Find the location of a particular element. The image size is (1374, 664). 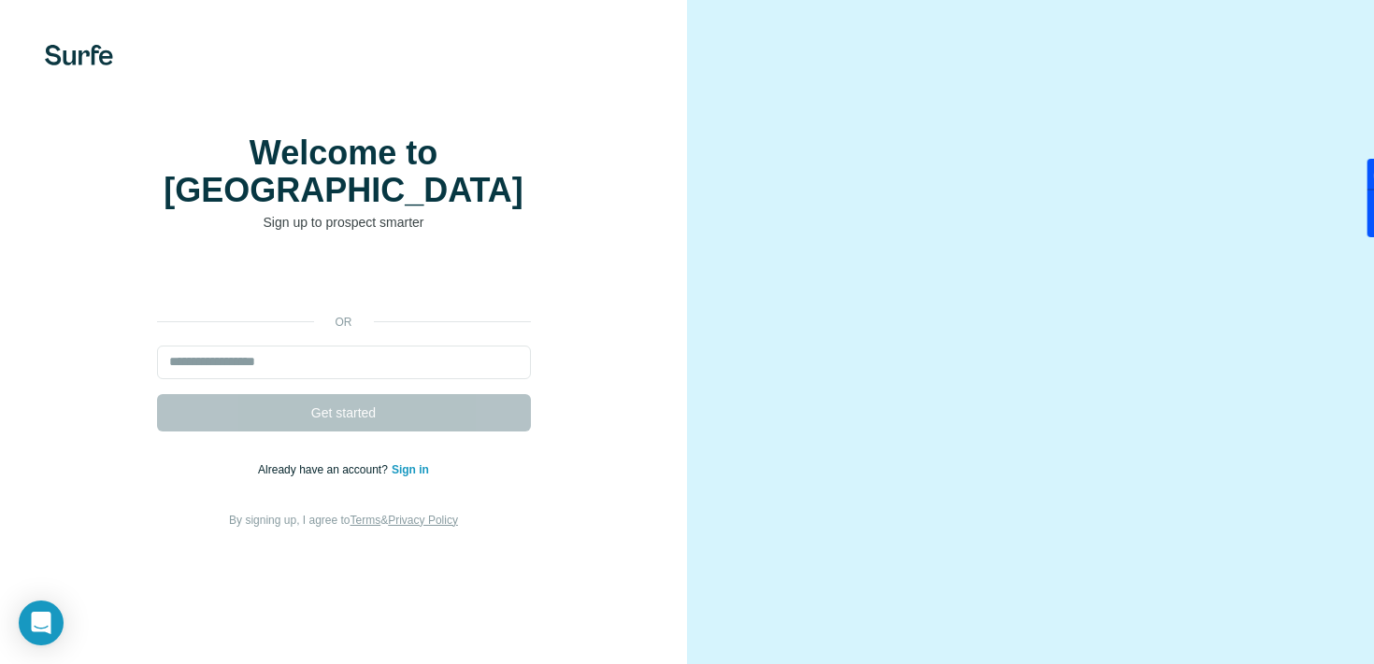

span: By signing up, I agree to & is located at coordinates (343, 520).